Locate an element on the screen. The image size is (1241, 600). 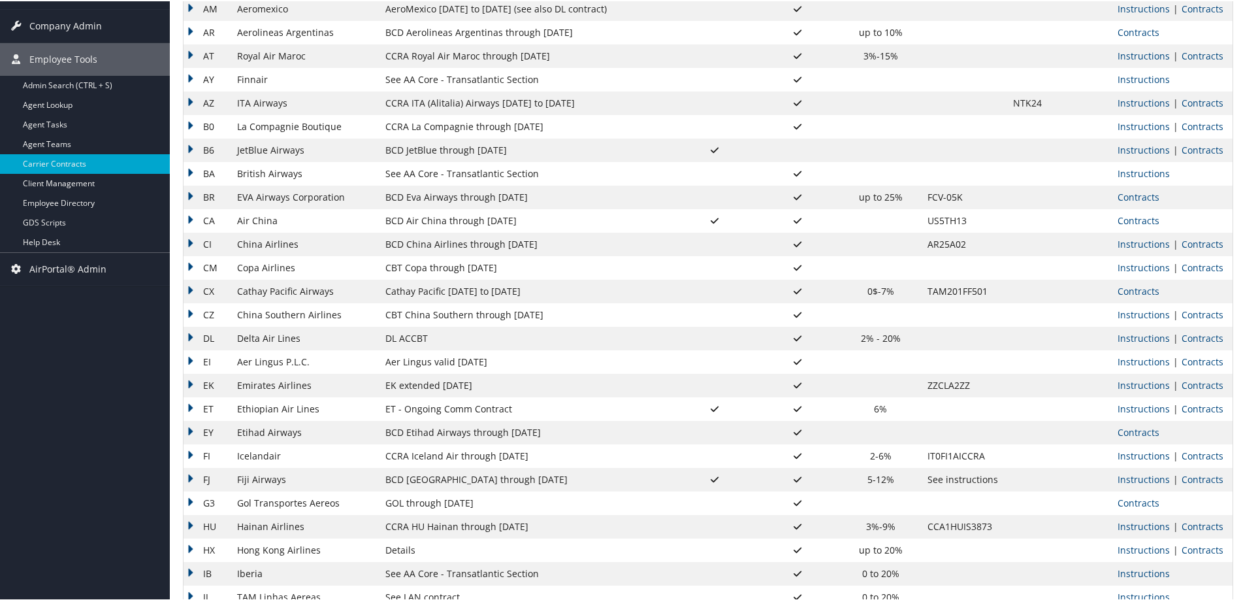
td: up to 10% is located at coordinates (881, 31).